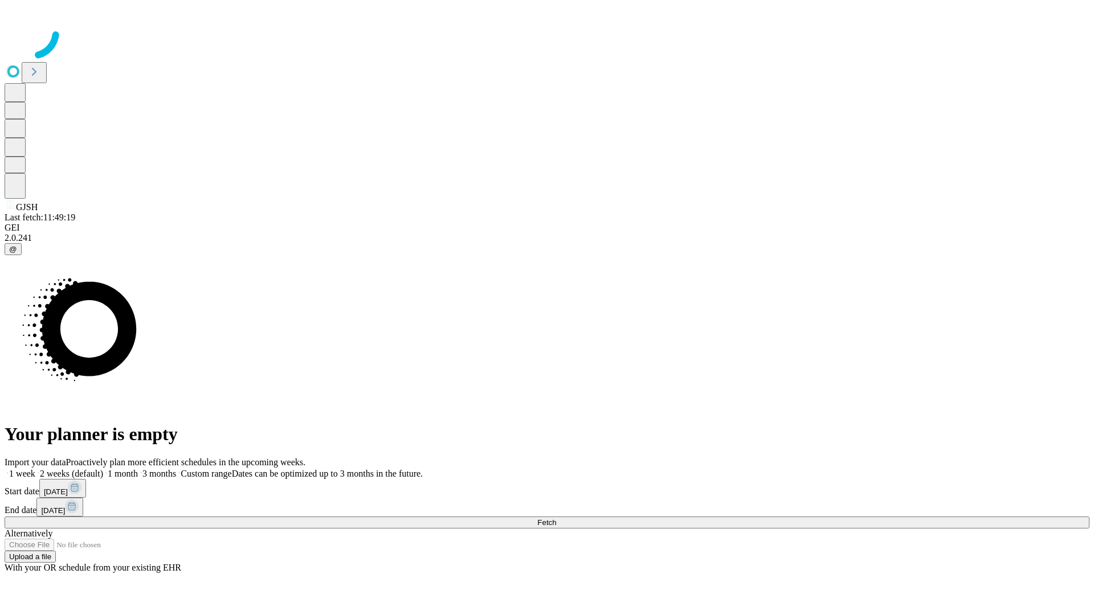  What do you see at coordinates (159, 473) in the screenshot?
I see `span: 3 months` at bounding box center [159, 473].